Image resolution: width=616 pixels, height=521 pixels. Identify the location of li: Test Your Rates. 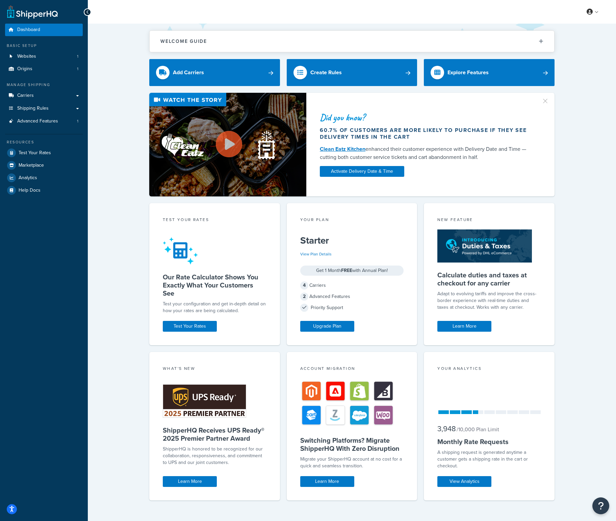
(44, 153).